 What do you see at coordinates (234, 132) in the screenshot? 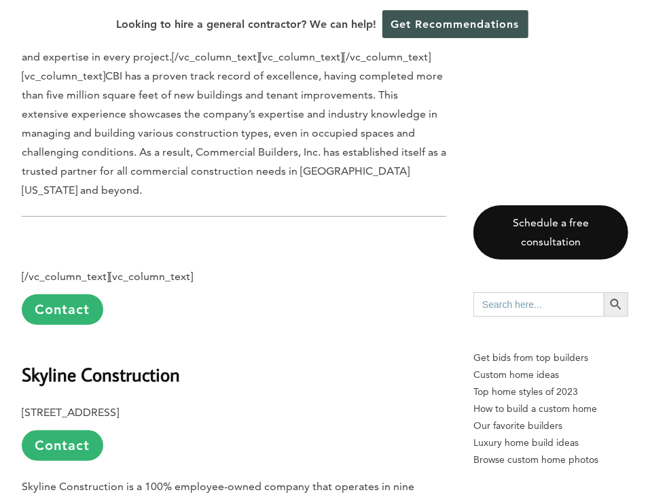
I see `span: CBI has a proven track record of excellence, having completed more than five million square feet ...` at bounding box center [234, 132].